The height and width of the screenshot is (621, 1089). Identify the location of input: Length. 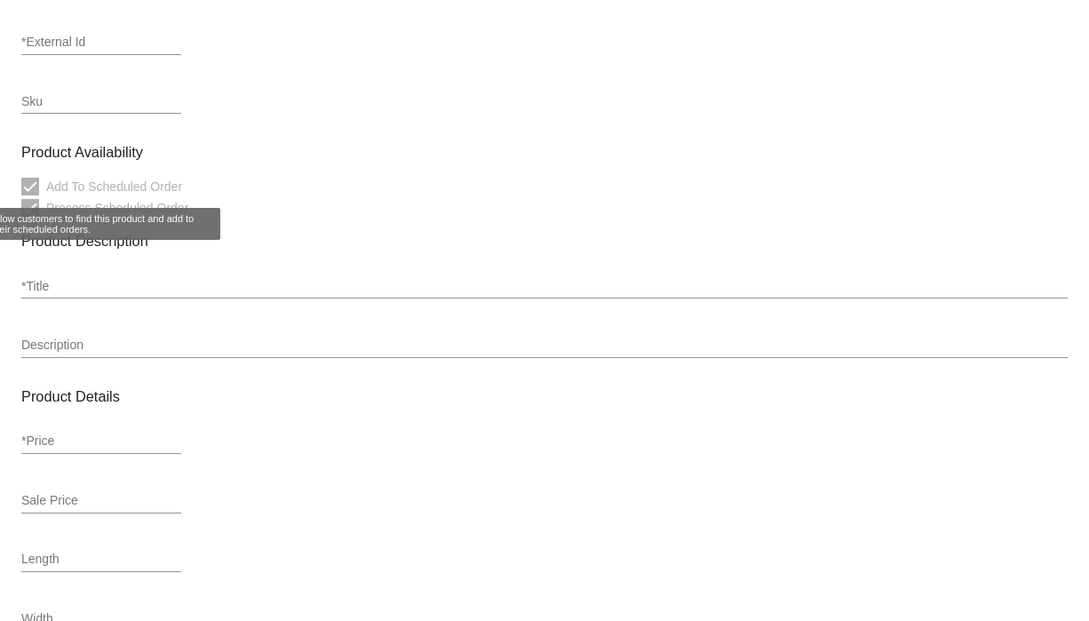
(101, 560).